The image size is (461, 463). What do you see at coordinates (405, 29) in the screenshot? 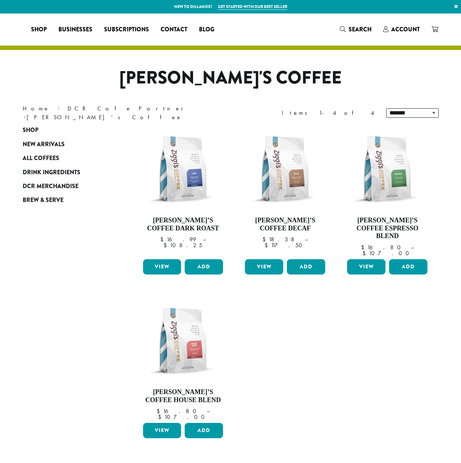
I see `span: Account` at bounding box center [405, 29].